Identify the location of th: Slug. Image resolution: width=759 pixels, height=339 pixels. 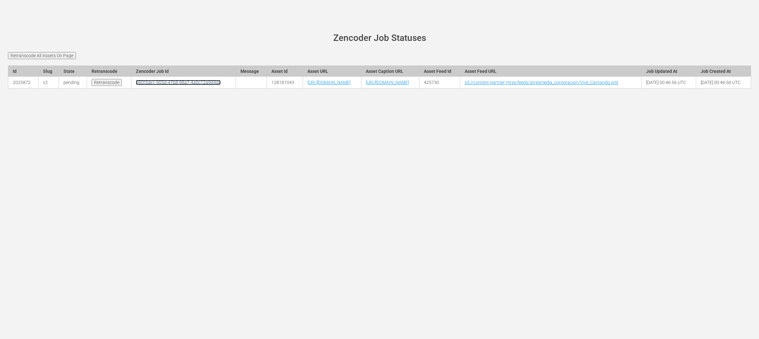
(49, 71).